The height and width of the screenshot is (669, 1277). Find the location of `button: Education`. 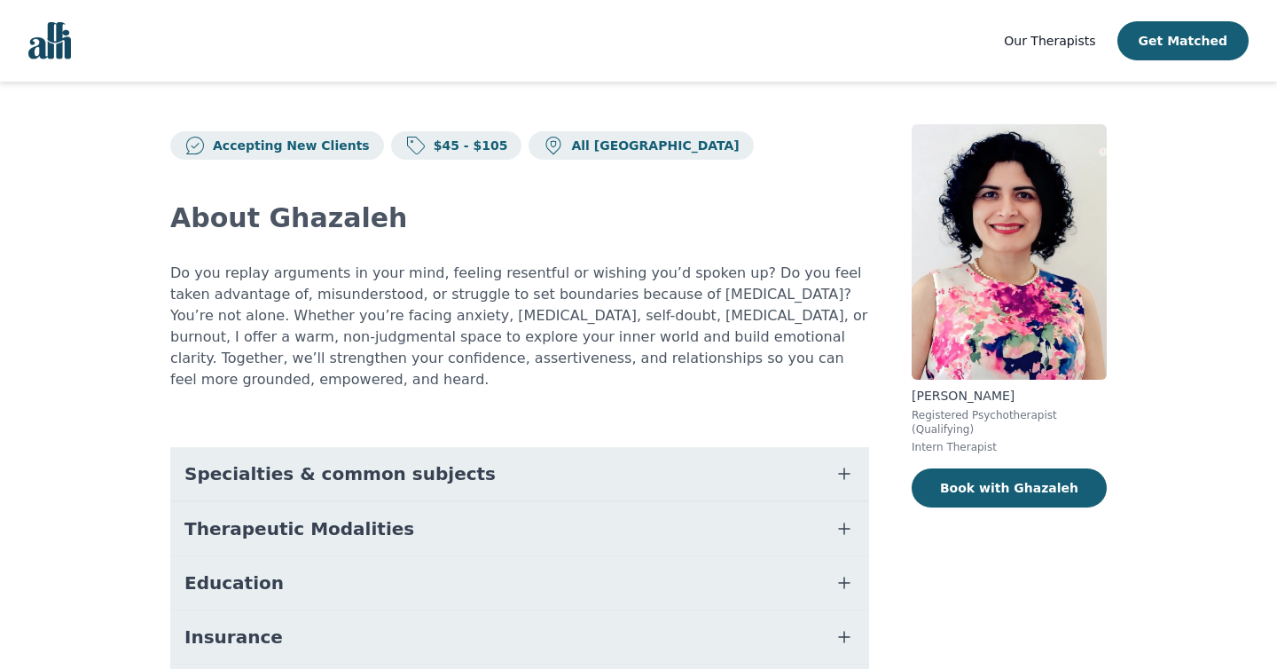

button: Education is located at coordinates (520, 583).